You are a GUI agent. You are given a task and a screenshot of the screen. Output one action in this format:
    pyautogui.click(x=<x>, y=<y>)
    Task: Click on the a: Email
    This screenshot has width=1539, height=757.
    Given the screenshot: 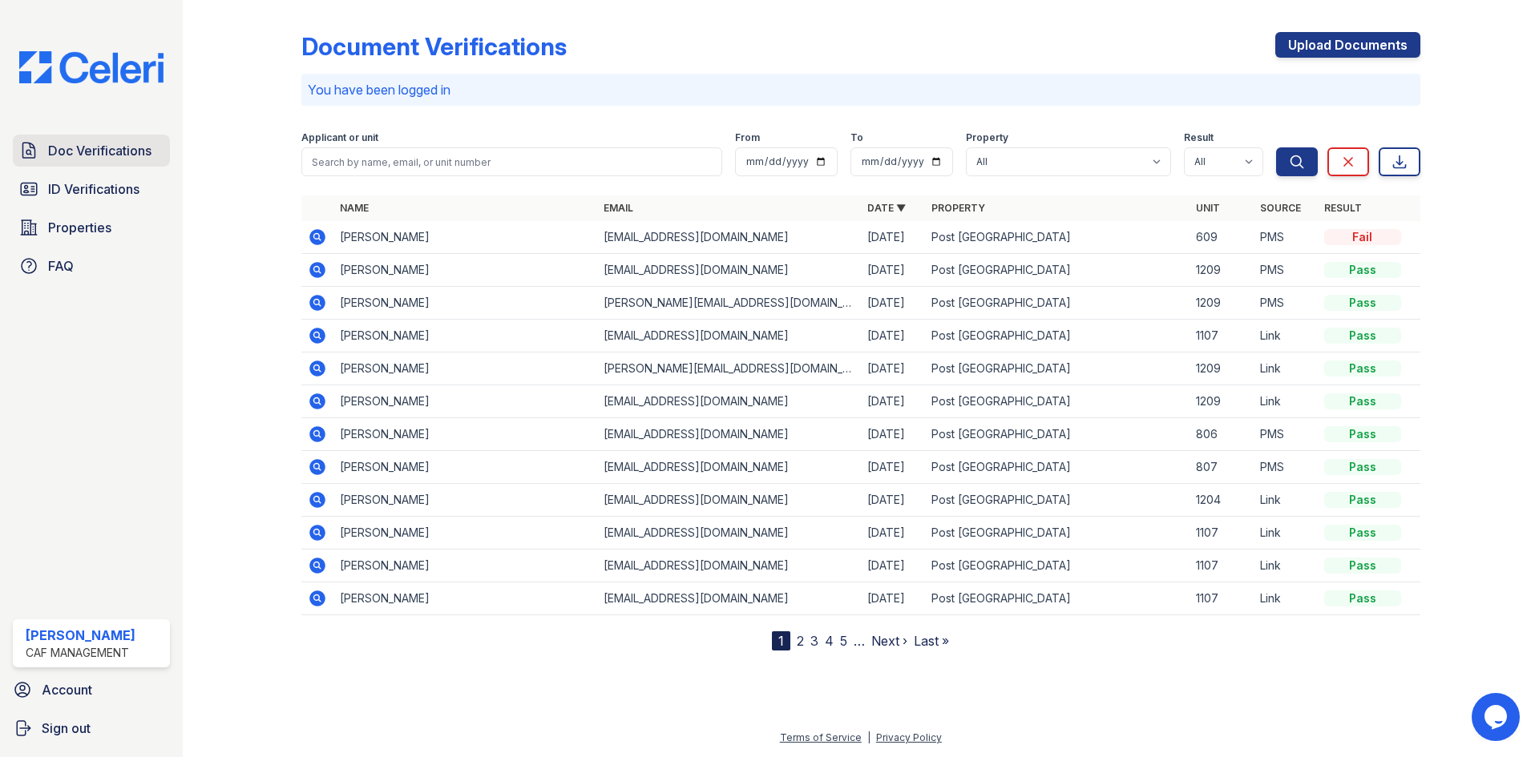 What is the action you would take?
    pyautogui.click(x=618, y=208)
    